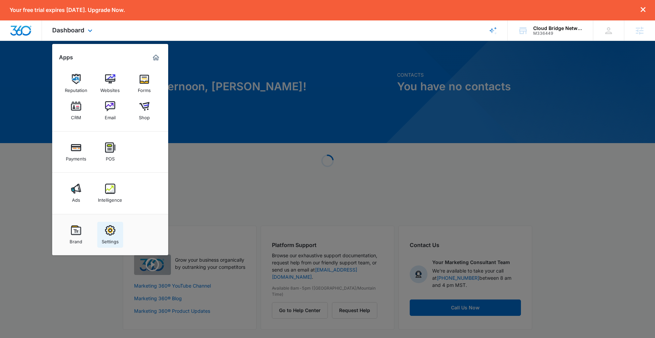 This screenshot has width=655, height=338. I want to click on a: Payments, so click(76, 152).